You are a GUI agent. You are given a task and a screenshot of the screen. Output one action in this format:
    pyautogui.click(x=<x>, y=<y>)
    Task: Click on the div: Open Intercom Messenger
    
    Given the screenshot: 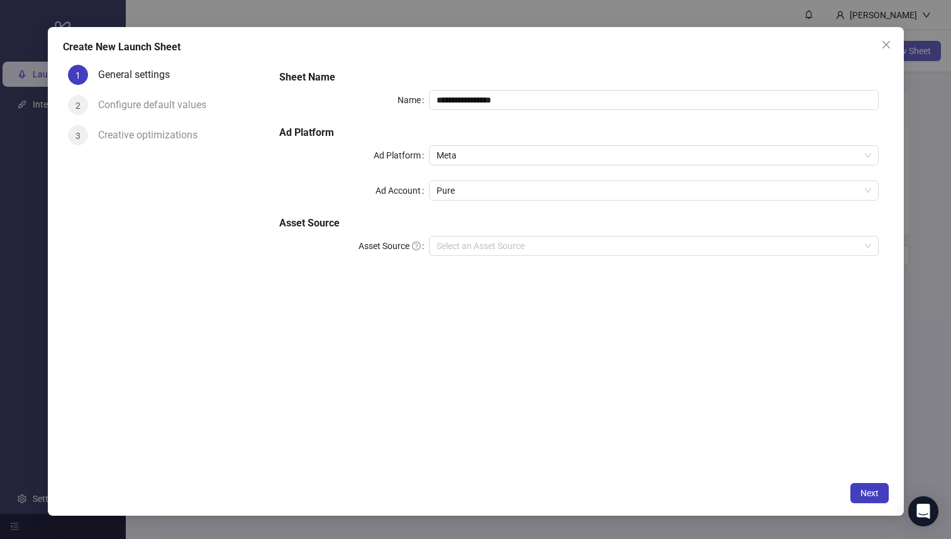 What is the action you would take?
    pyautogui.click(x=924, y=512)
    